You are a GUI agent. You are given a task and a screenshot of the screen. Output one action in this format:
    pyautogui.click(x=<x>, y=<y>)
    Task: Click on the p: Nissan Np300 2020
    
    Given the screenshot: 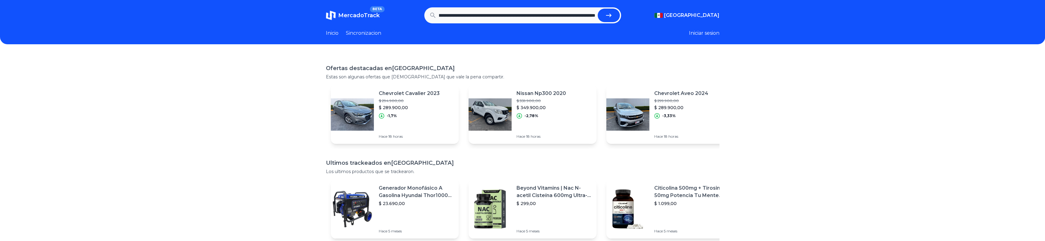 What is the action you would take?
    pyautogui.click(x=541, y=93)
    